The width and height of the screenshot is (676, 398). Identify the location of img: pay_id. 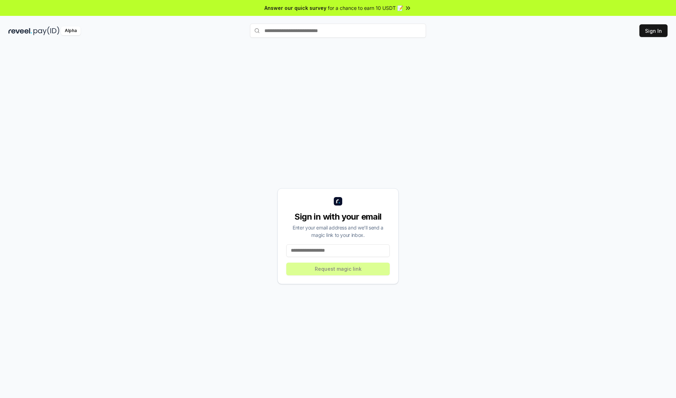
(46, 31).